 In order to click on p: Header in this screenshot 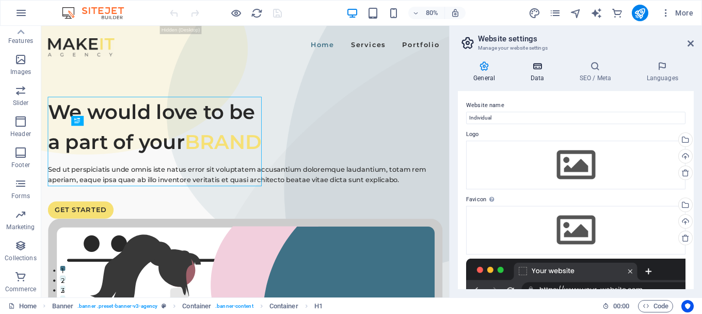, I will do `click(21, 134)`.